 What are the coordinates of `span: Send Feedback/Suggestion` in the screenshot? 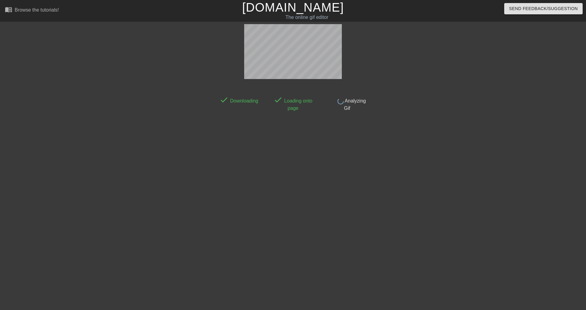 It's located at (543, 9).